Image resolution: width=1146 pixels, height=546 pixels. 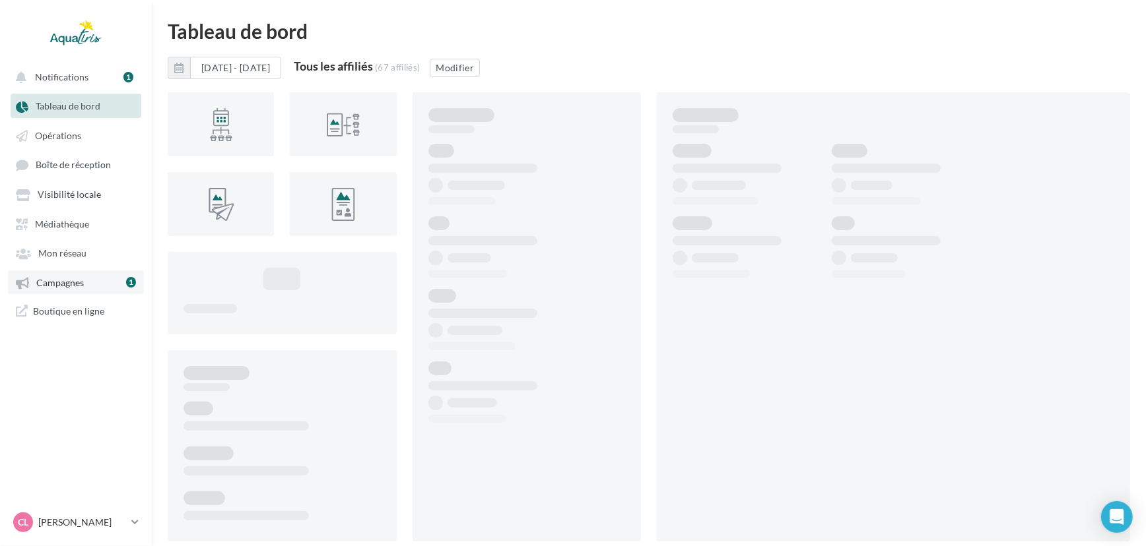 What do you see at coordinates (23, 523) in the screenshot?
I see `span: CL` at bounding box center [23, 523].